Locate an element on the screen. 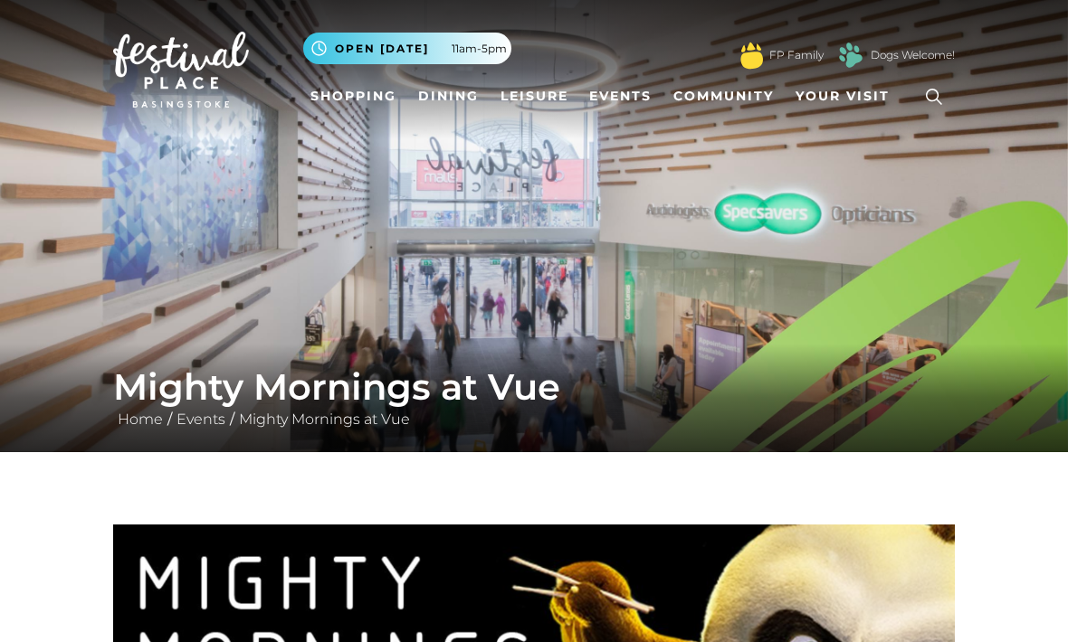  span: 11am-5pm is located at coordinates (479, 49).